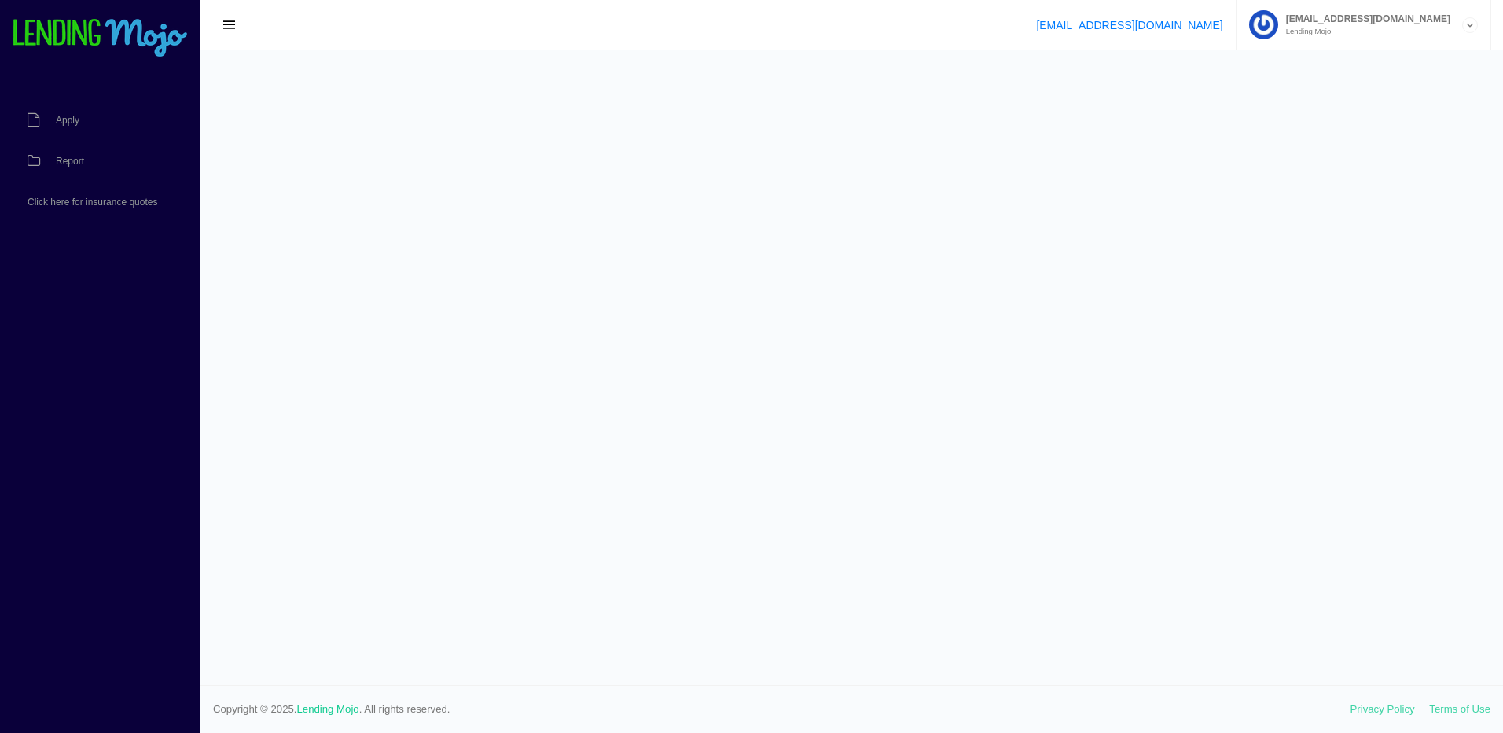  I want to click on span: Apply, so click(68, 120).